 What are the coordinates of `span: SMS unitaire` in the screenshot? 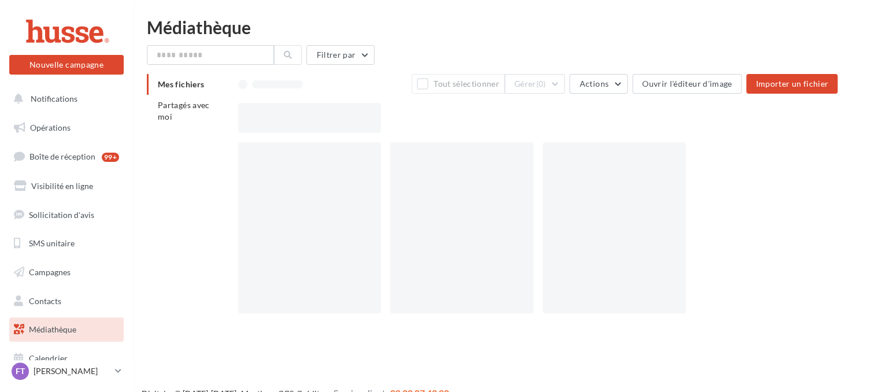 It's located at (51, 243).